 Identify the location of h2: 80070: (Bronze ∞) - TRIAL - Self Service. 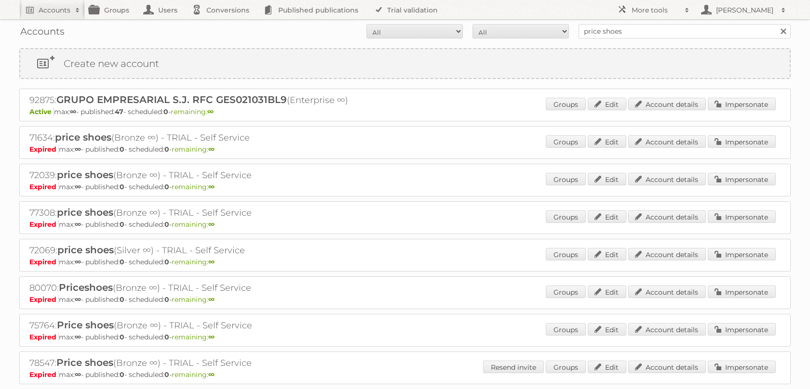
(198, 288).